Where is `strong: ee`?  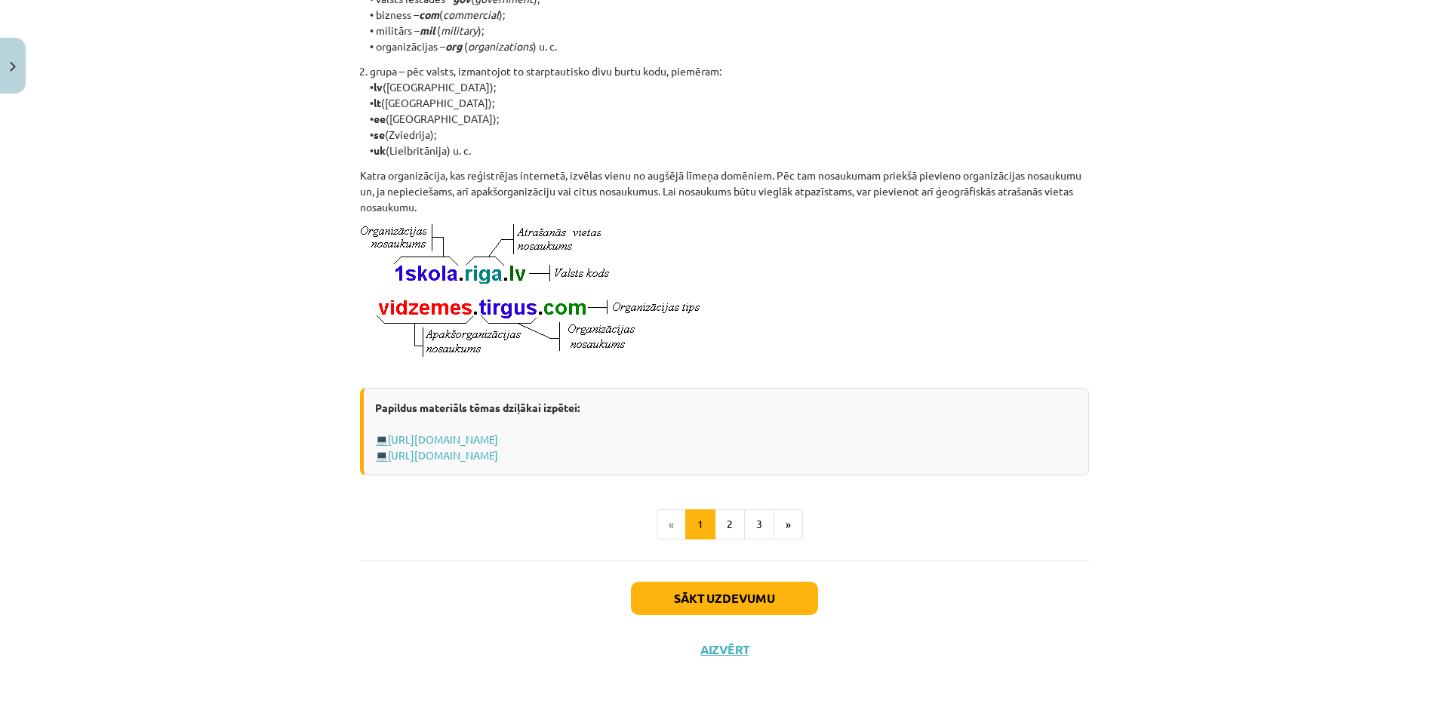
strong: ee is located at coordinates (380, 118).